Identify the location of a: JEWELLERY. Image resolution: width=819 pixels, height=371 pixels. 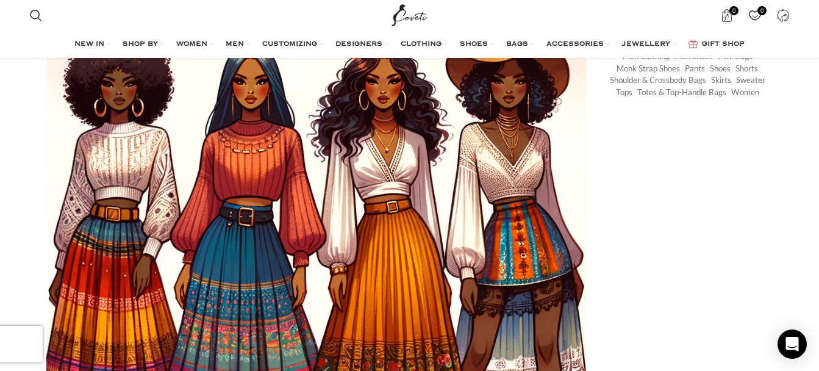
(649, 45).